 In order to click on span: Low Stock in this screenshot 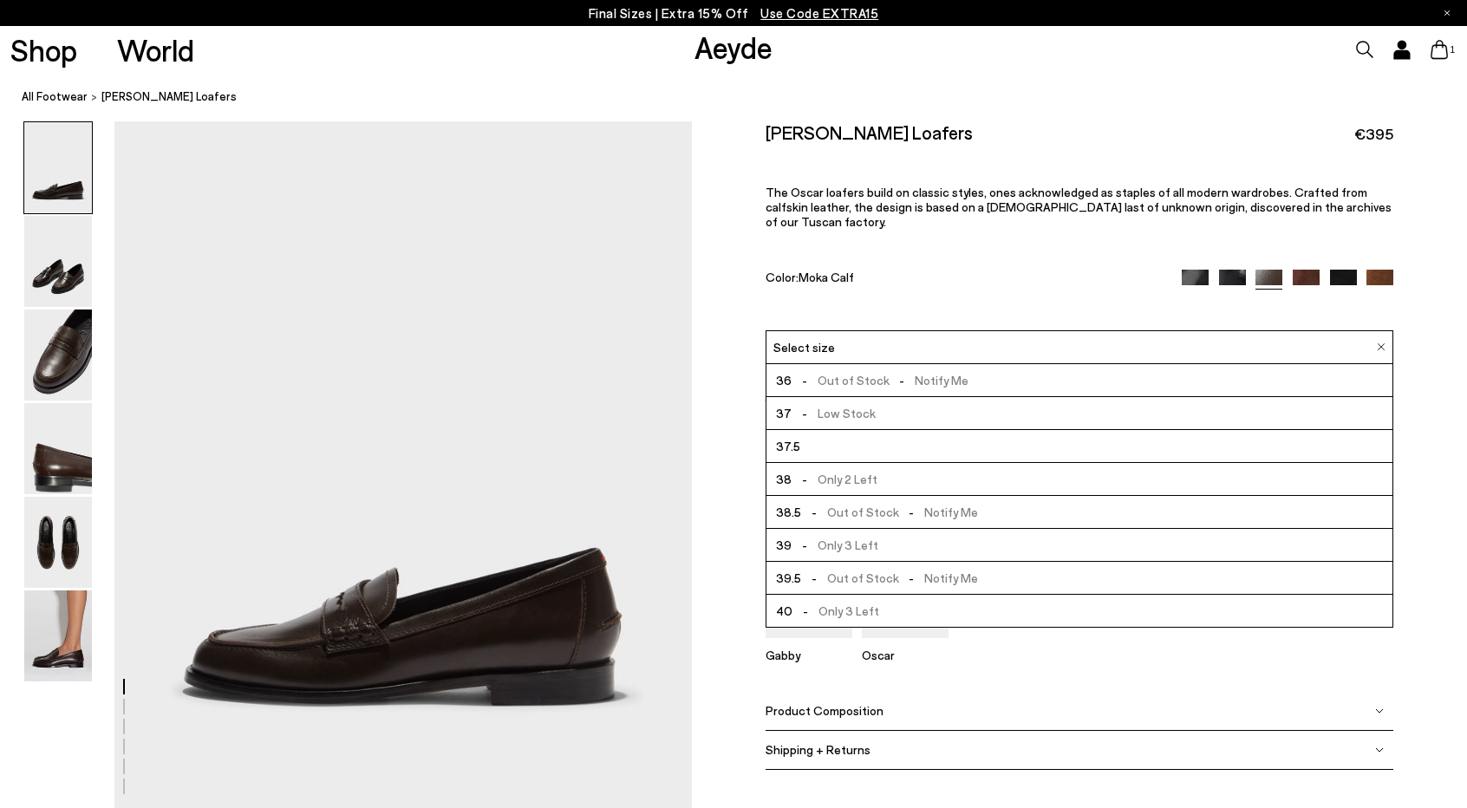, I will do `click(833, 413)`.